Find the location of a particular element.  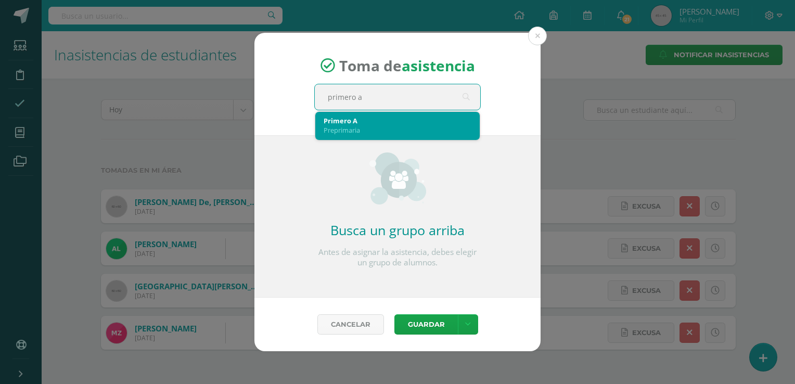

strong: asistencia is located at coordinates (438, 66).